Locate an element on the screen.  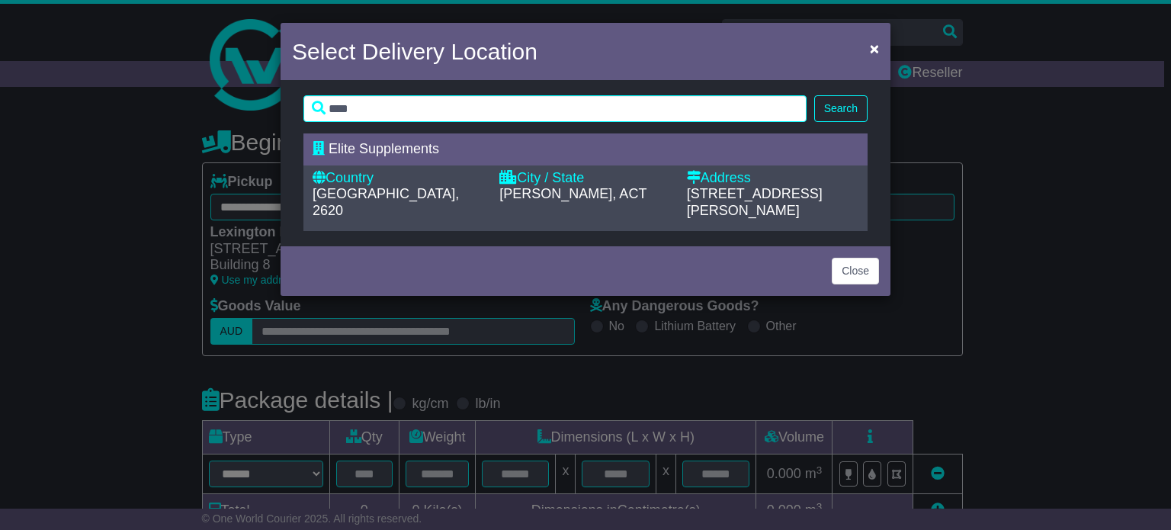
span: Elite Supplements is located at coordinates (384, 149).